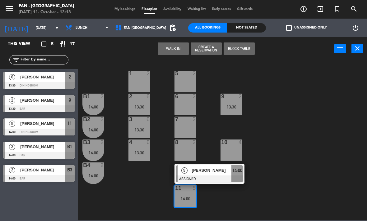 Image resolution: width=367 pixels, height=221 pixels. I want to click on i: restaurant, so click(62, 44).